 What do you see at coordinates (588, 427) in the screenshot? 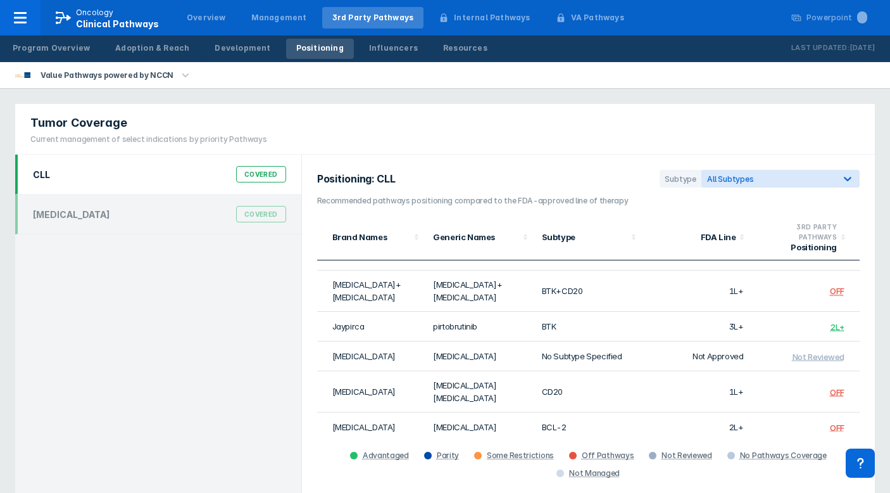
I see `td: BCL-2` at bounding box center [588, 427].